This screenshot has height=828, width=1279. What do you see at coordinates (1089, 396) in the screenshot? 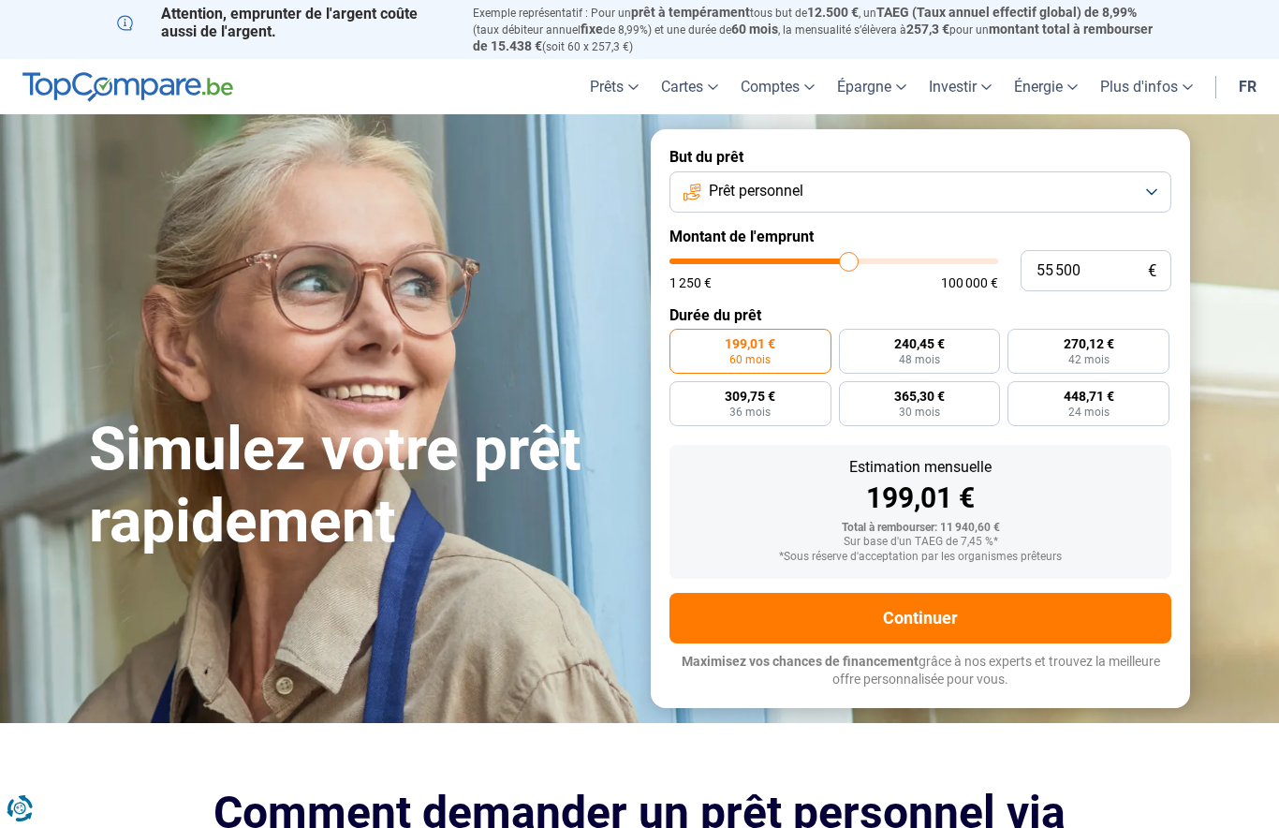
I see `span: 448,71 €` at bounding box center [1089, 396].